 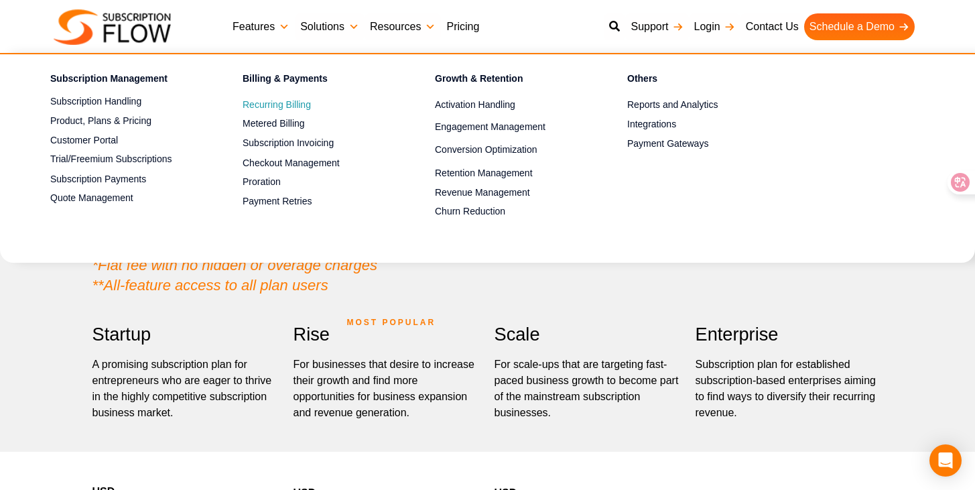 What do you see at coordinates (315, 182) in the screenshot?
I see `a: Proration` at bounding box center [315, 182].